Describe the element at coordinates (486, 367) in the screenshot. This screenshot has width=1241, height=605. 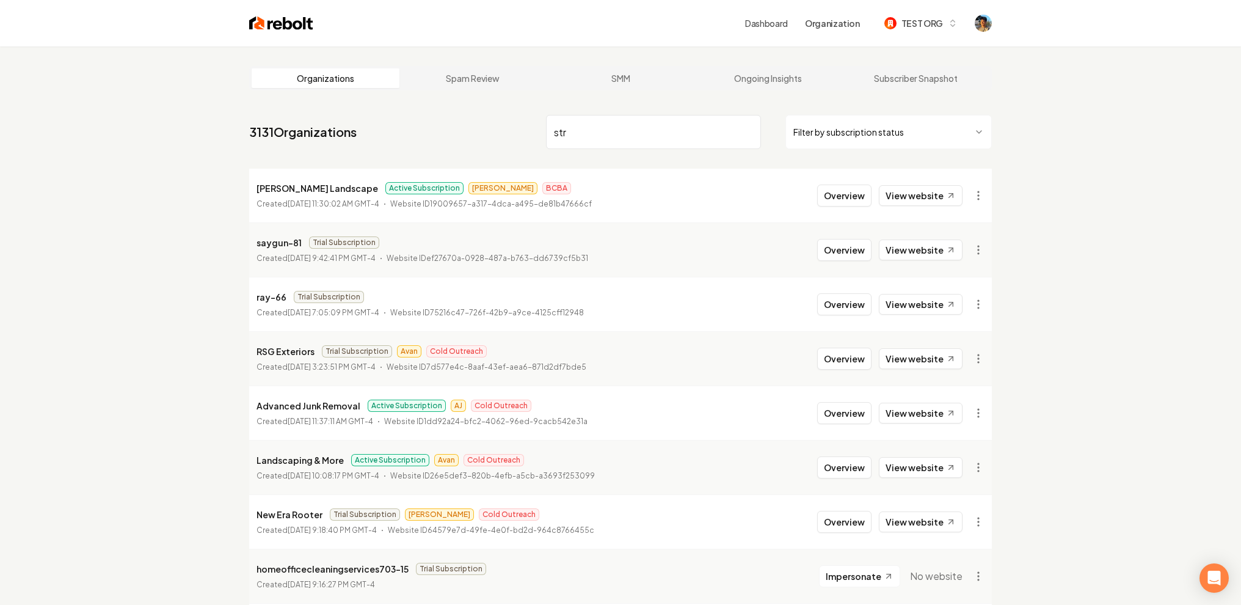
I see `p: Website ID 7d577e4c-8aaf-43ef-aea6-871d2df7bde5` at that location.